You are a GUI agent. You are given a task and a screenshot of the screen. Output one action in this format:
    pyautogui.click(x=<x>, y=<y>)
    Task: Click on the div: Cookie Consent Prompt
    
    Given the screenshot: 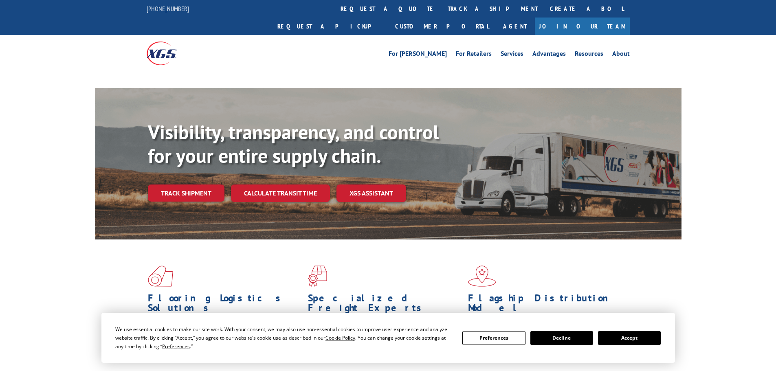 What is the action you would take?
    pyautogui.click(x=388, y=338)
    